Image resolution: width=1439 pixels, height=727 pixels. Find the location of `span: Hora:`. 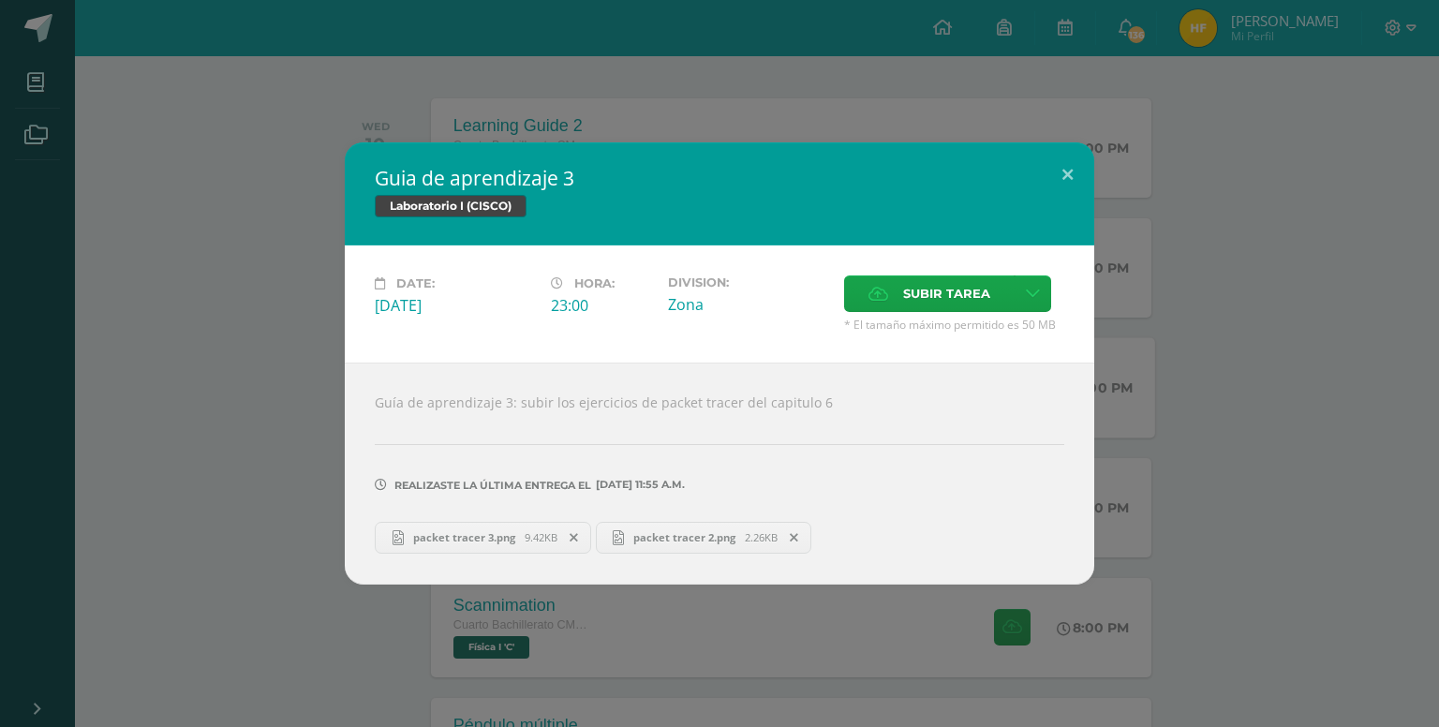

span: Hora: is located at coordinates (594, 283).